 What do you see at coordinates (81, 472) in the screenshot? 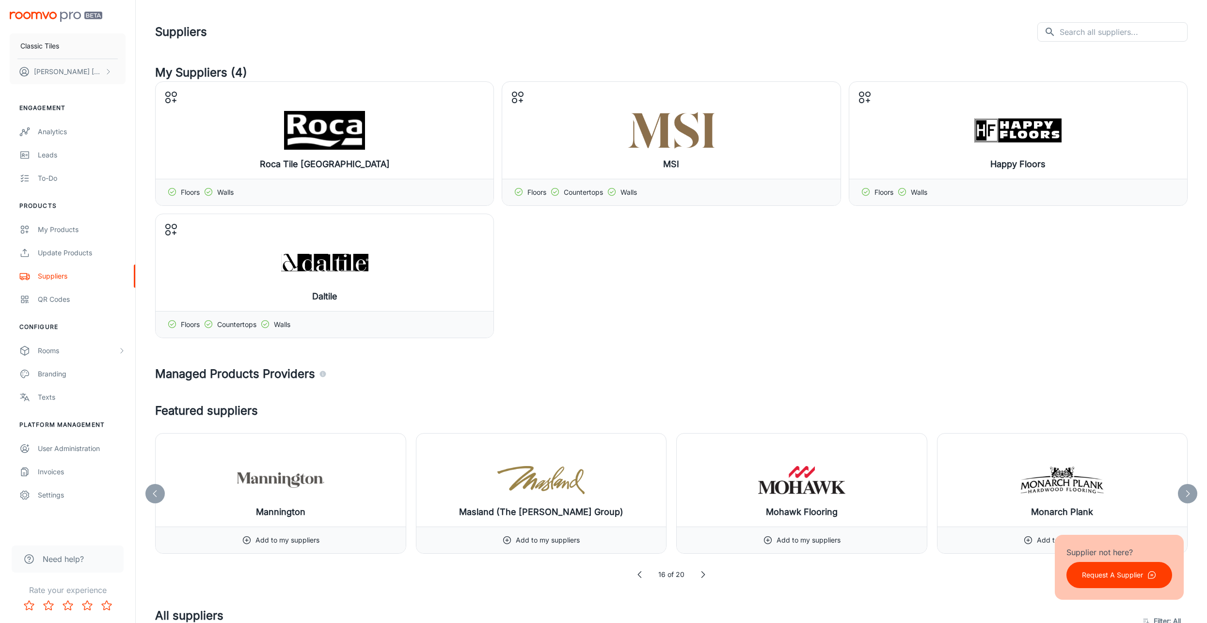
I see `div: Invoices` at bounding box center [81, 472].